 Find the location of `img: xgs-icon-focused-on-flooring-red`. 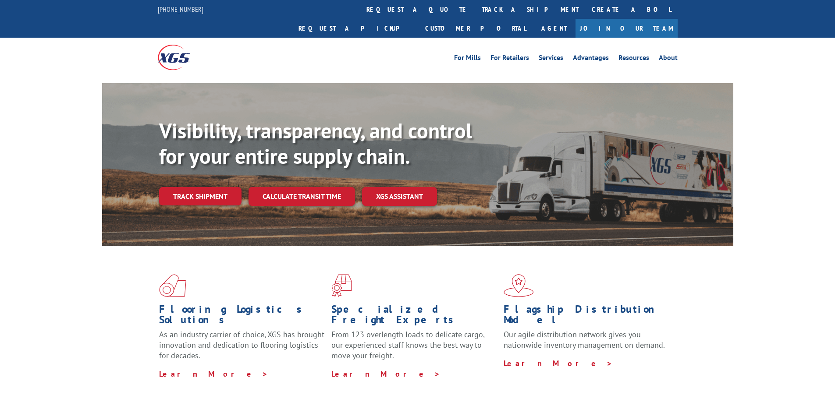

img: xgs-icon-focused-on-flooring-red is located at coordinates (342, 286).